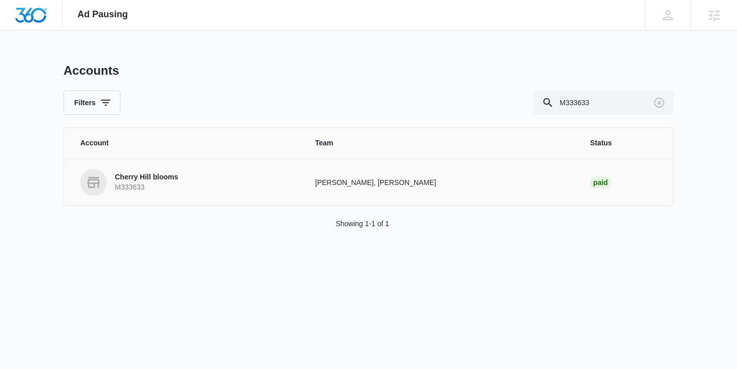 The width and height of the screenshot is (737, 369). What do you see at coordinates (92, 103) in the screenshot?
I see `button: Filters` at bounding box center [92, 103].